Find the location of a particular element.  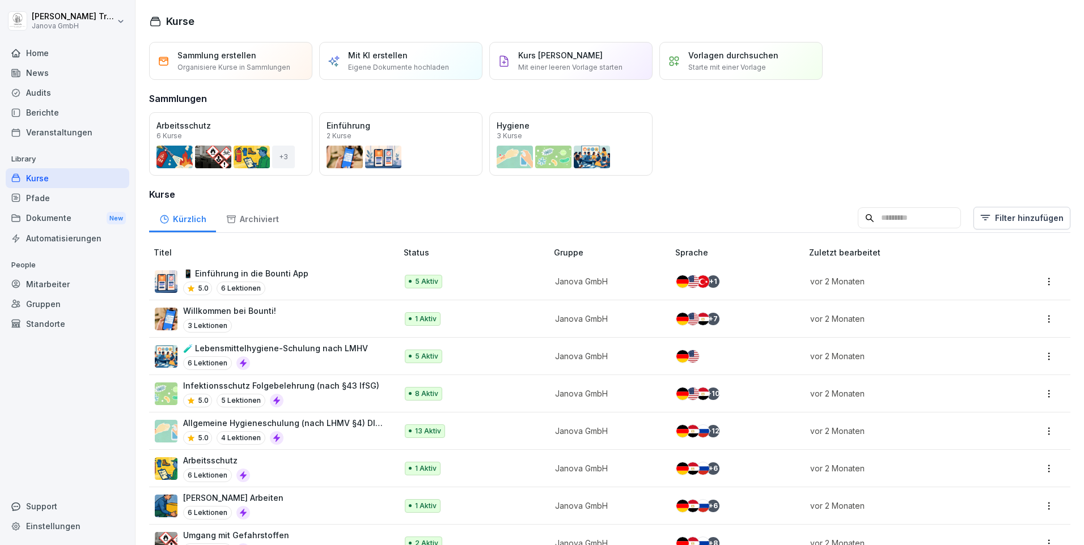

a: Veranstaltungen is located at coordinates (67, 132).